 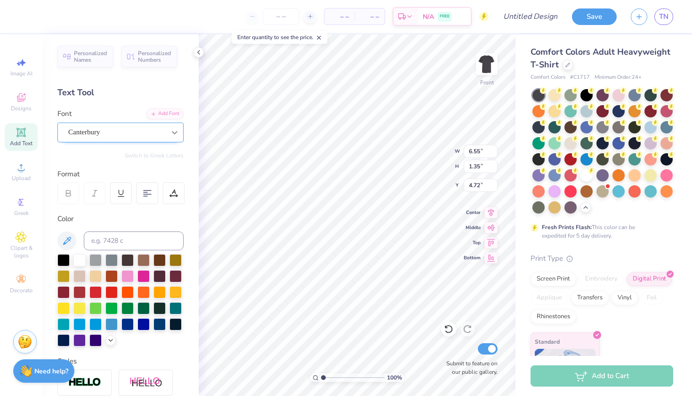 I want to click on div: Front, so click(x=487, y=82).